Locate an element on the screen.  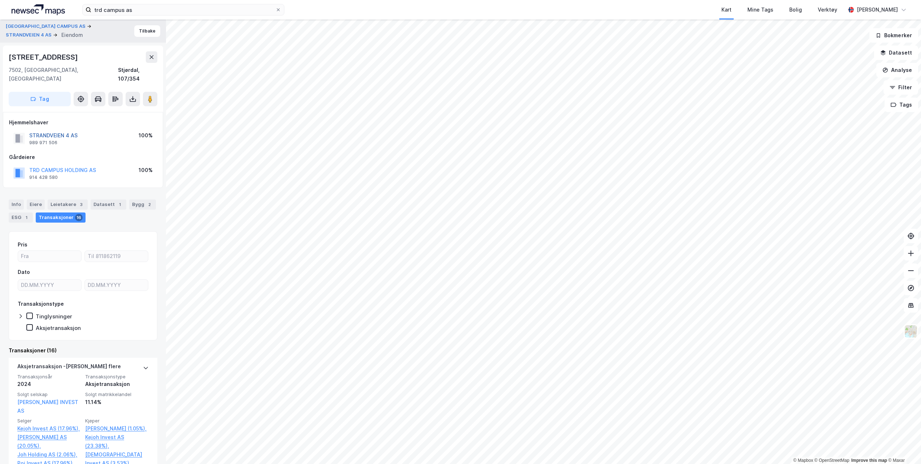
div: Tinglysninger is located at coordinates (54, 316).